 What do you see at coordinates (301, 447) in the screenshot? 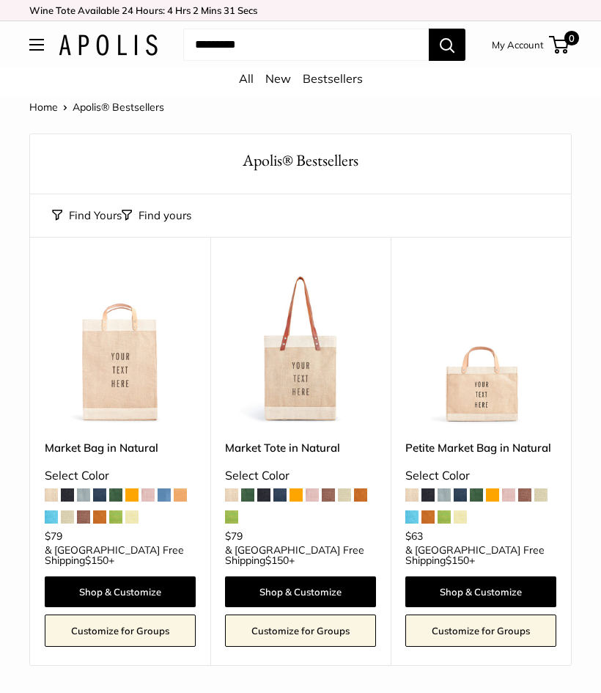
I see `a: Market Tote in Natural` at bounding box center [301, 447].